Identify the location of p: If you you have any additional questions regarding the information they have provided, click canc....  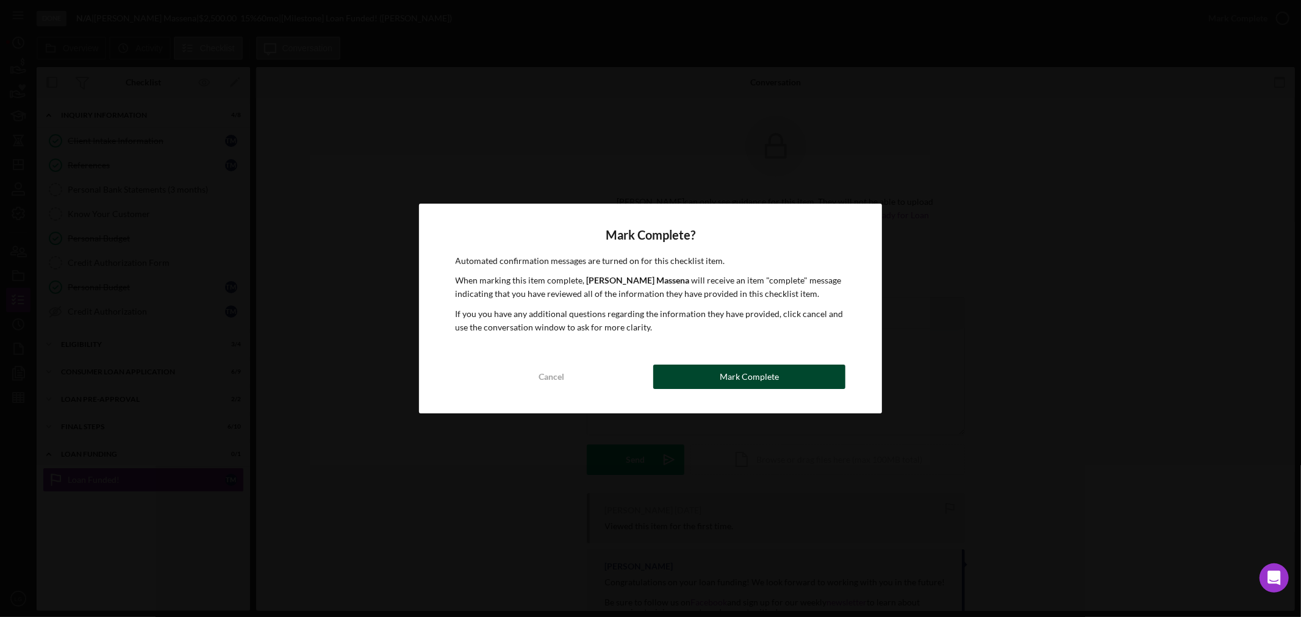
(651, 321).